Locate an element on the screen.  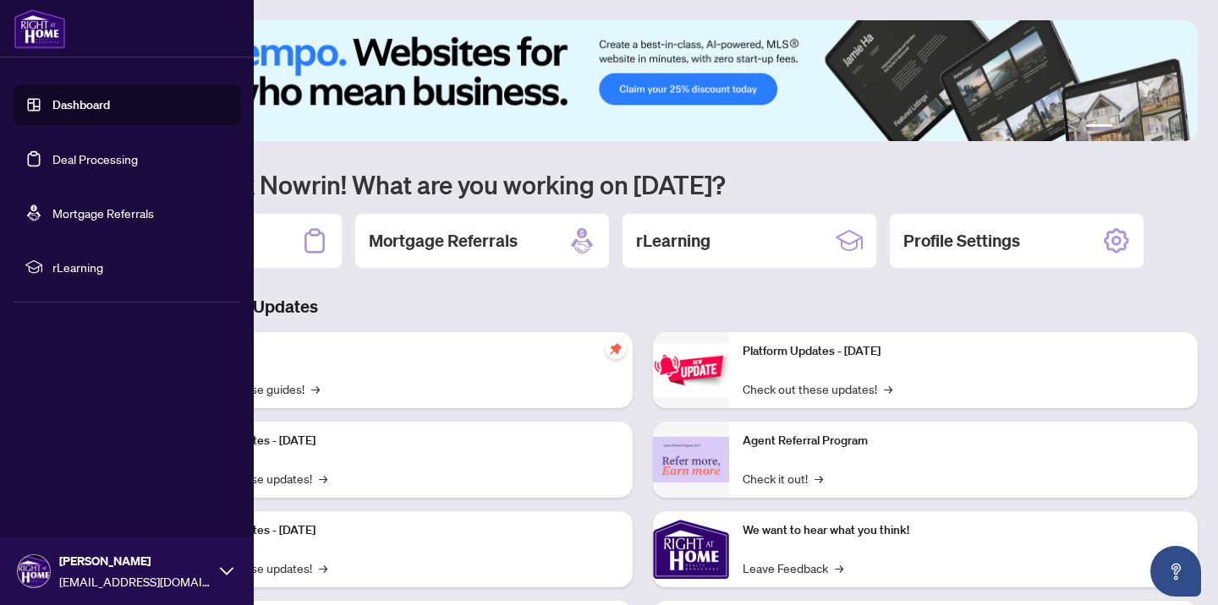
p: Agent Referral Program is located at coordinates (963, 441).